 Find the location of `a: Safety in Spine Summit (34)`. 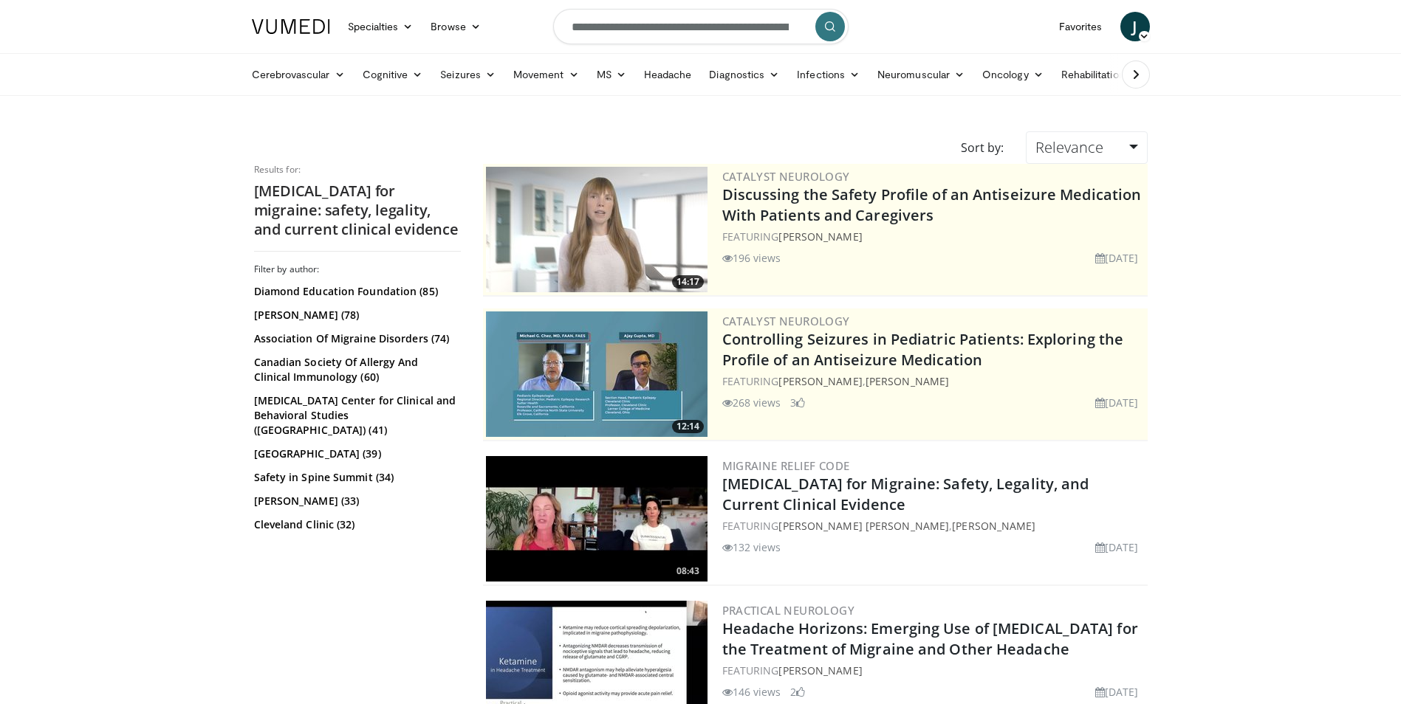

a: Safety in Spine Summit (34) is located at coordinates (355, 478).